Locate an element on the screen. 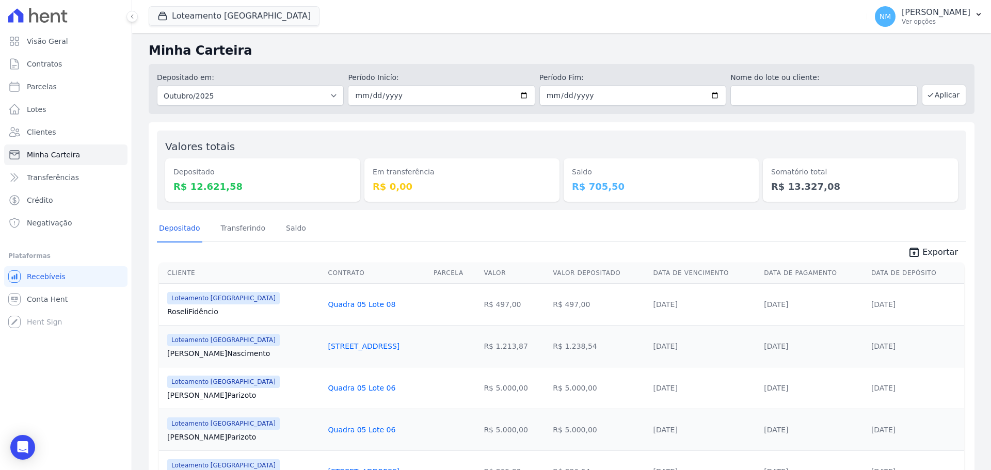 Image resolution: width=991 pixels, height=470 pixels. a: unarchive Exportar is located at coordinates (933, 254).